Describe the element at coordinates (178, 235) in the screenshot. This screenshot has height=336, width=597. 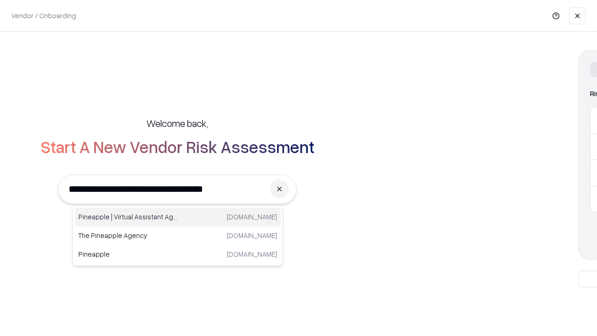
I see `div: Suggestions` at that location.